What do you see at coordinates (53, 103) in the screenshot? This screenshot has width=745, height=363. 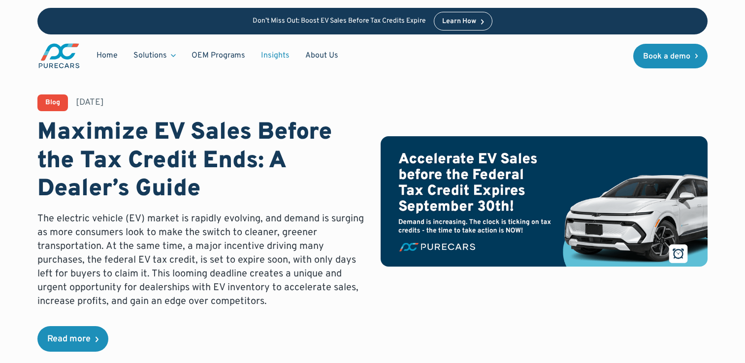 I see `div: Blog` at bounding box center [53, 103].